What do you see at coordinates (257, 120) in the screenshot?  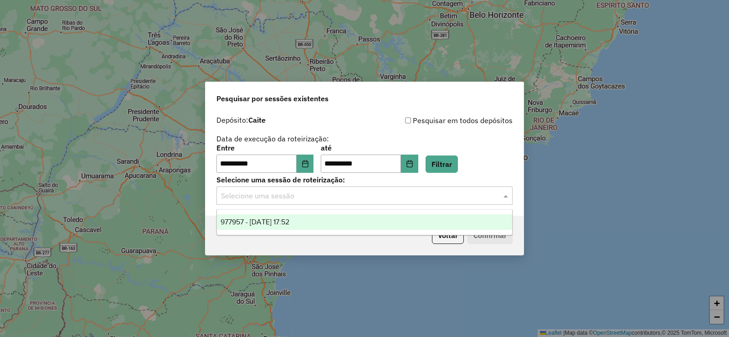 I see `strong: Caite` at bounding box center [257, 120].